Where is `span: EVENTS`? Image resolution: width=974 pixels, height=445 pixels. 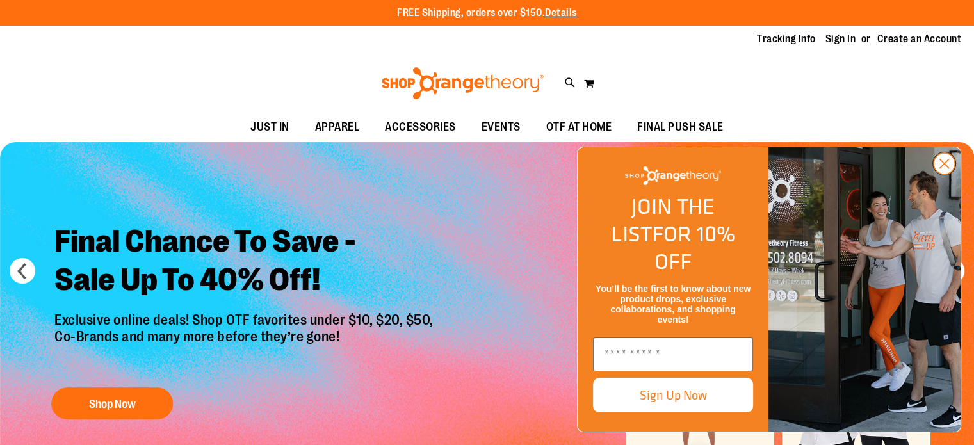 span: EVENTS is located at coordinates (501, 127).